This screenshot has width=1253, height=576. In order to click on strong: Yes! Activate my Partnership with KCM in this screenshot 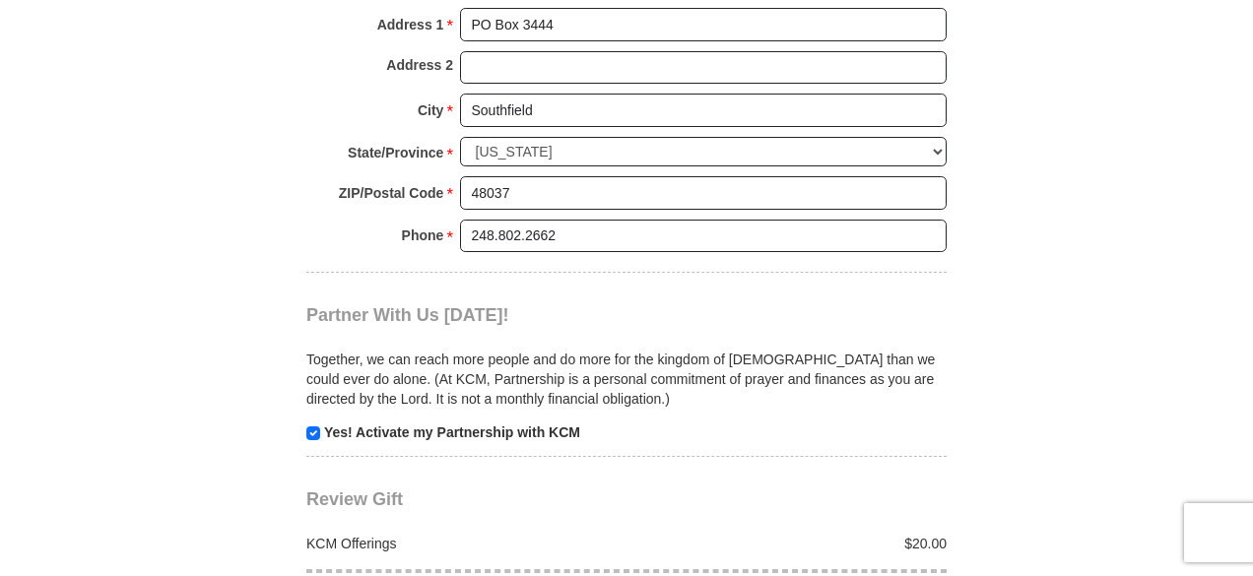, I will do `click(452, 432)`.